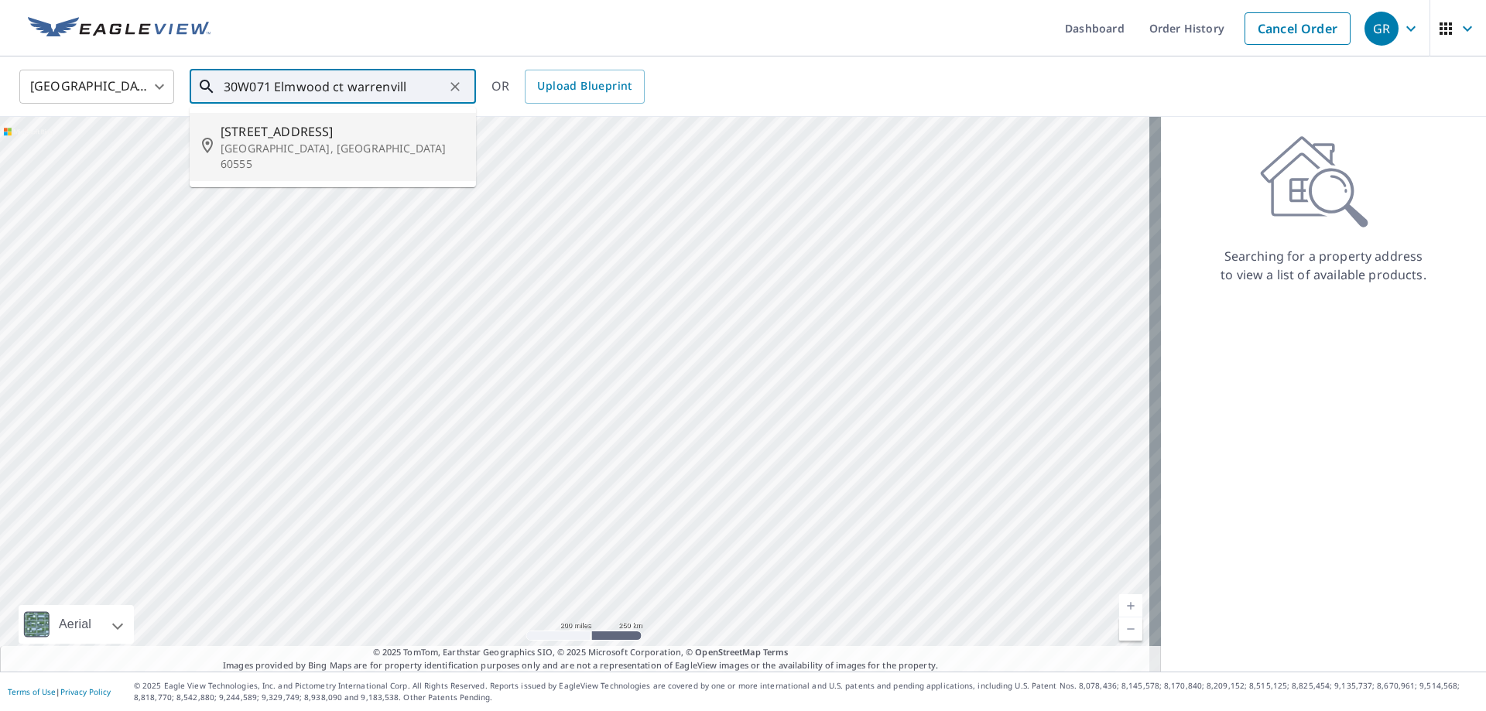  What do you see at coordinates (1131, 629) in the screenshot?
I see `a: Current Level 5, Zoom Out` at bounding box center [1131, 629].